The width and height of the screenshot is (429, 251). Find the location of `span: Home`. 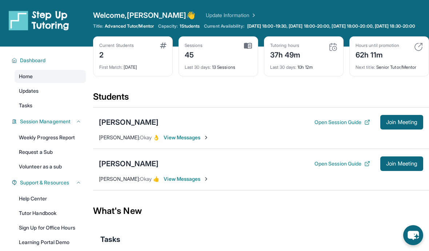

span: Home is located at coordinates (26, 76).